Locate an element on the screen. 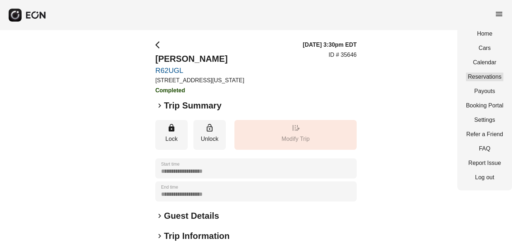  span: menu is located at coordinates (499, 14).